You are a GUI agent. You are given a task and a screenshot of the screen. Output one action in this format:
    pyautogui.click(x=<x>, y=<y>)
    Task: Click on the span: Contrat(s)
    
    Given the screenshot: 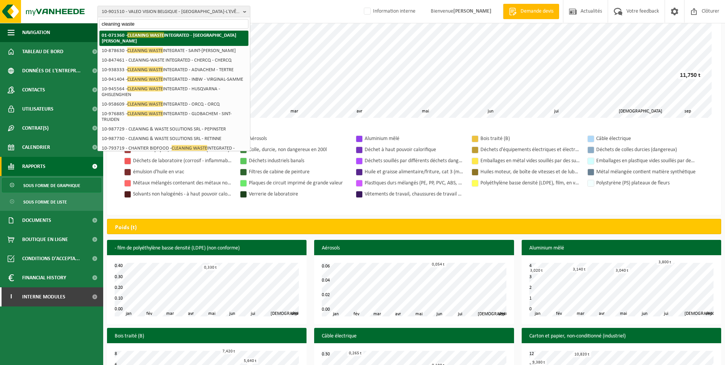 What is the action you would take?
    pyautogui.click(x=35, y=128)
    